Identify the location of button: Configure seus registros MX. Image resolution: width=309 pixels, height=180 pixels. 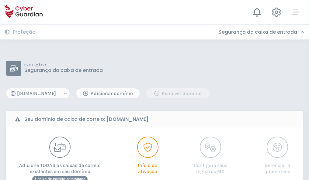
(210, 156).